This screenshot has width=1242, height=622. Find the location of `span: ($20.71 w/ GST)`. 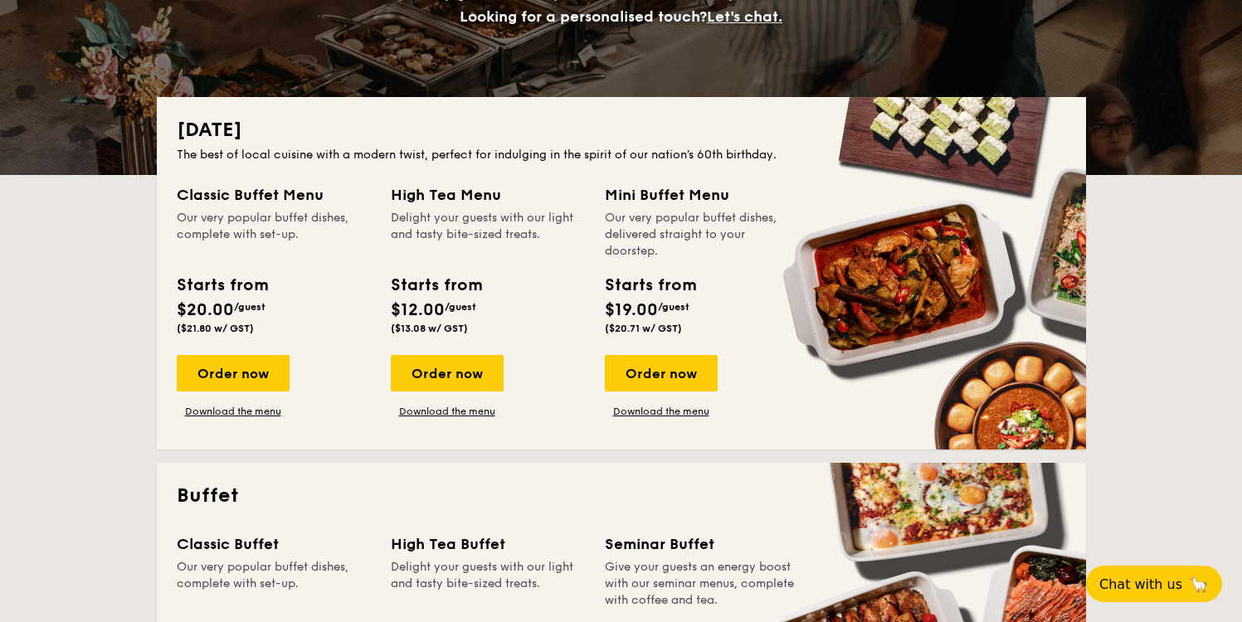

span: ($20.71 w/ GST) is located at coordinates (643, 328).